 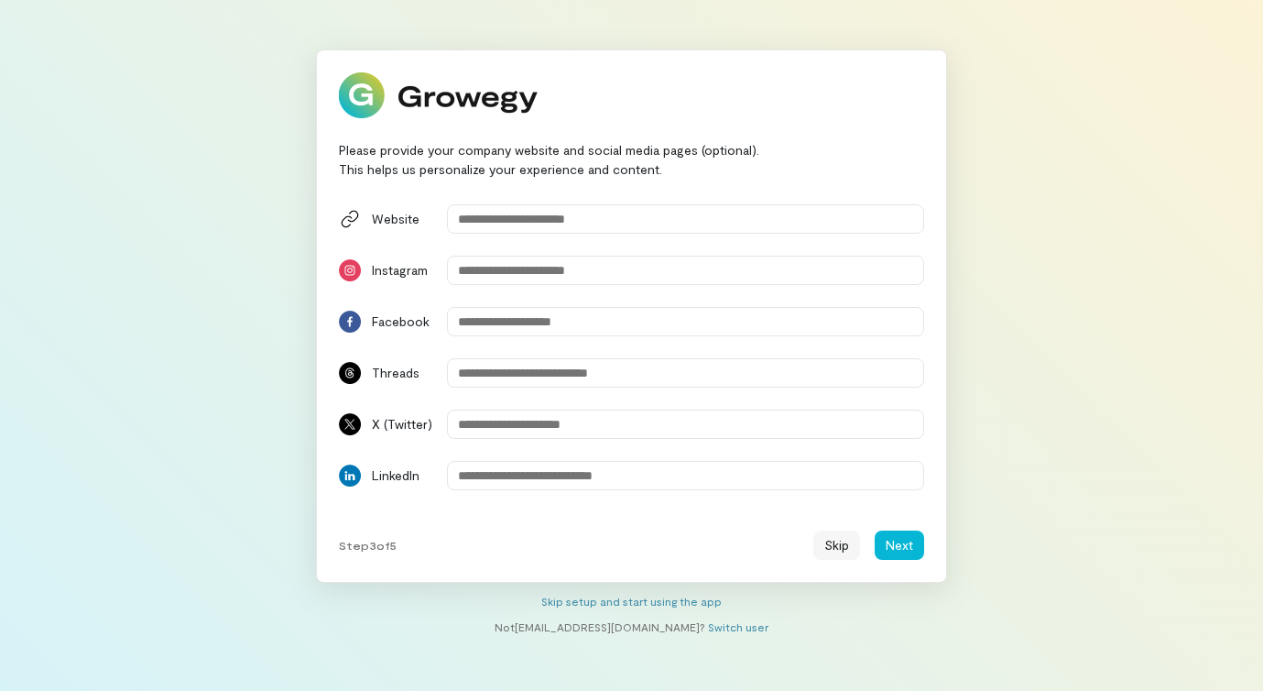 What do you see at coordinates (686, 424) in the screenshot?
I see `input: X (Twitter)` at bounding box center [686, 424].